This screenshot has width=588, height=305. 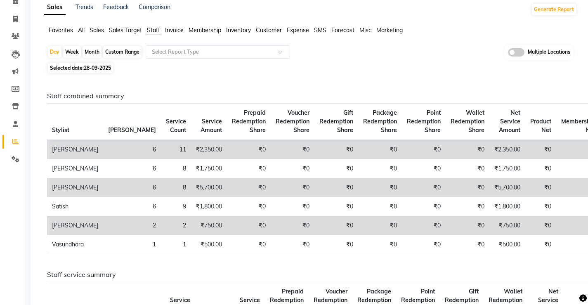 What do you see at coordinates (126, 30) in the screenshot?
I see `span: Sales Target` at bounding box center [126, 30].